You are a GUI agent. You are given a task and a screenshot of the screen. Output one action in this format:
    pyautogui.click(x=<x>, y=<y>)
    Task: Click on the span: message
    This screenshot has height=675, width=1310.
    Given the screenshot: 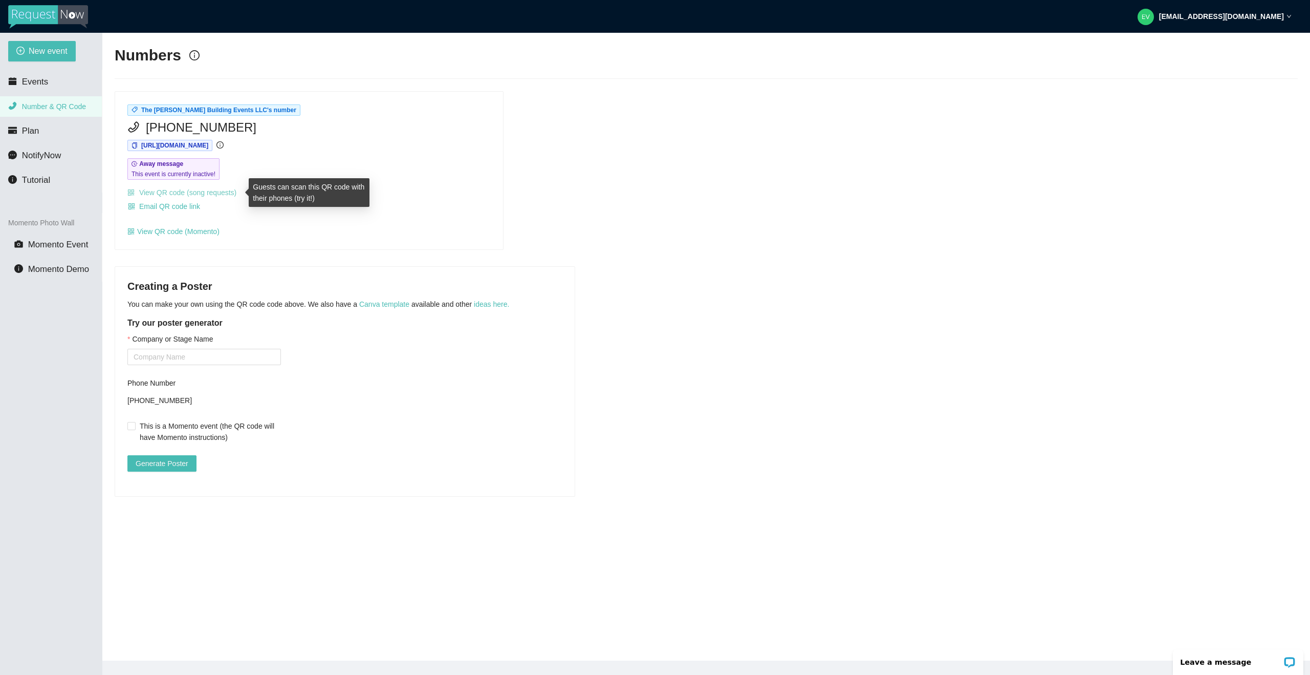 What is the action you would take?
    pyautogui.click(x=12, y=155)
    